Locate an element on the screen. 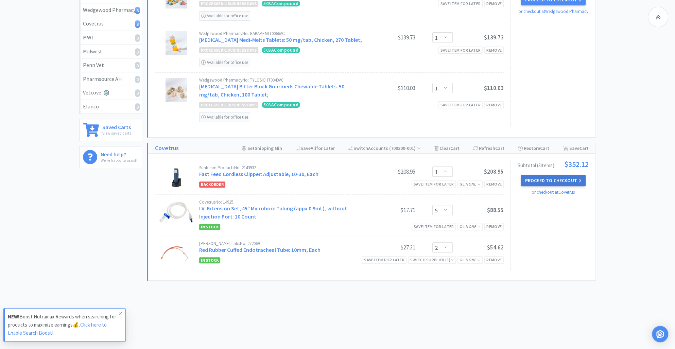  div: $110.03 is located at coordinates (390, 88).